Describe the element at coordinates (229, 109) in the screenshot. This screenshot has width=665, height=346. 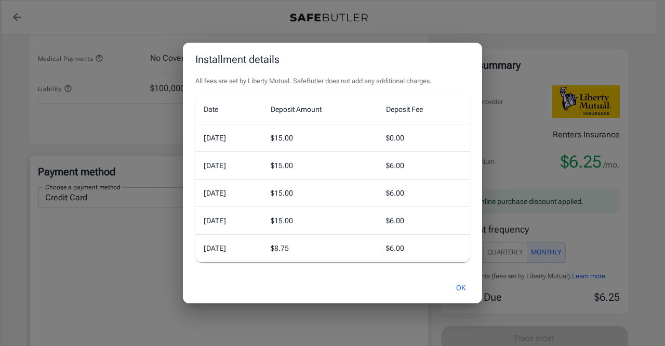
I see `th: Date` at that location.